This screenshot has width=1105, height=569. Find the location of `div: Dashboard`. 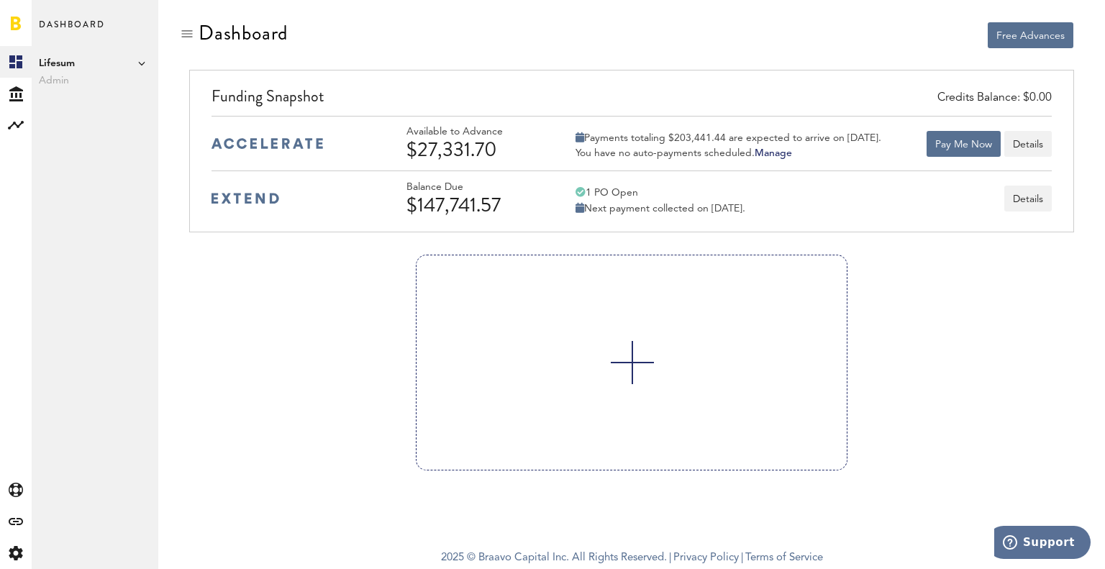

div: Dashboard is located at coordinates (243, 33).